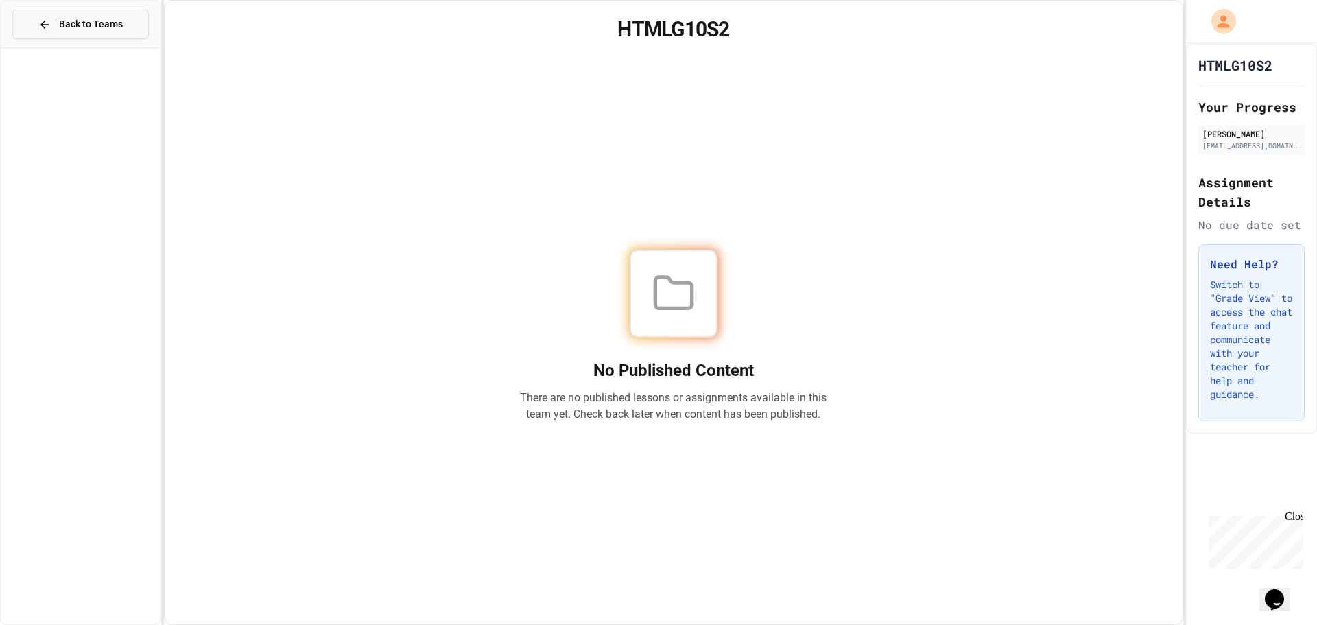 This screenshot has width=1317, height=625. What do you see at coordinates (80, 24) in the screenshot?
I see `button: Back to Teams` at bounding box center [80, 24].